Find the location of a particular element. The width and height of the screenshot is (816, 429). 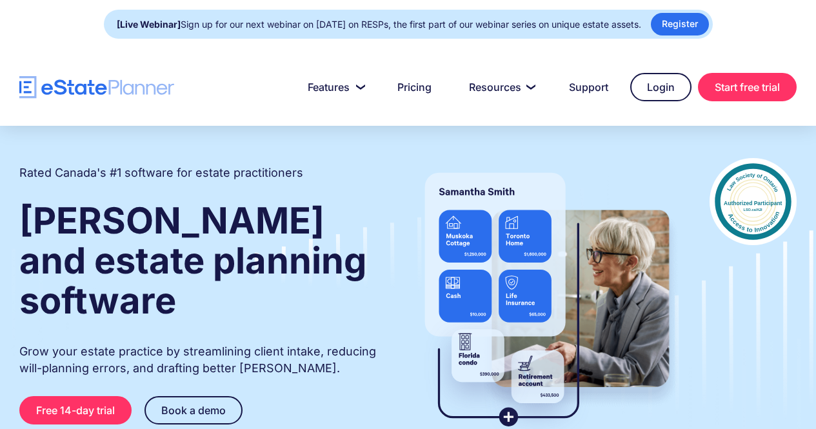

p: Grow your estate practice by streamlining client intake, reducing will-planning errors, and draft... is located at coordinates (202, 360).